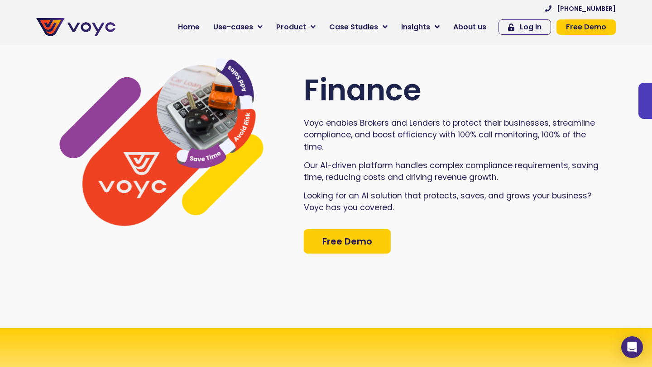  What do you see at coordinates (189, 27) in the screenshot?
I see `span: Home` at bounding box center [189, 27].